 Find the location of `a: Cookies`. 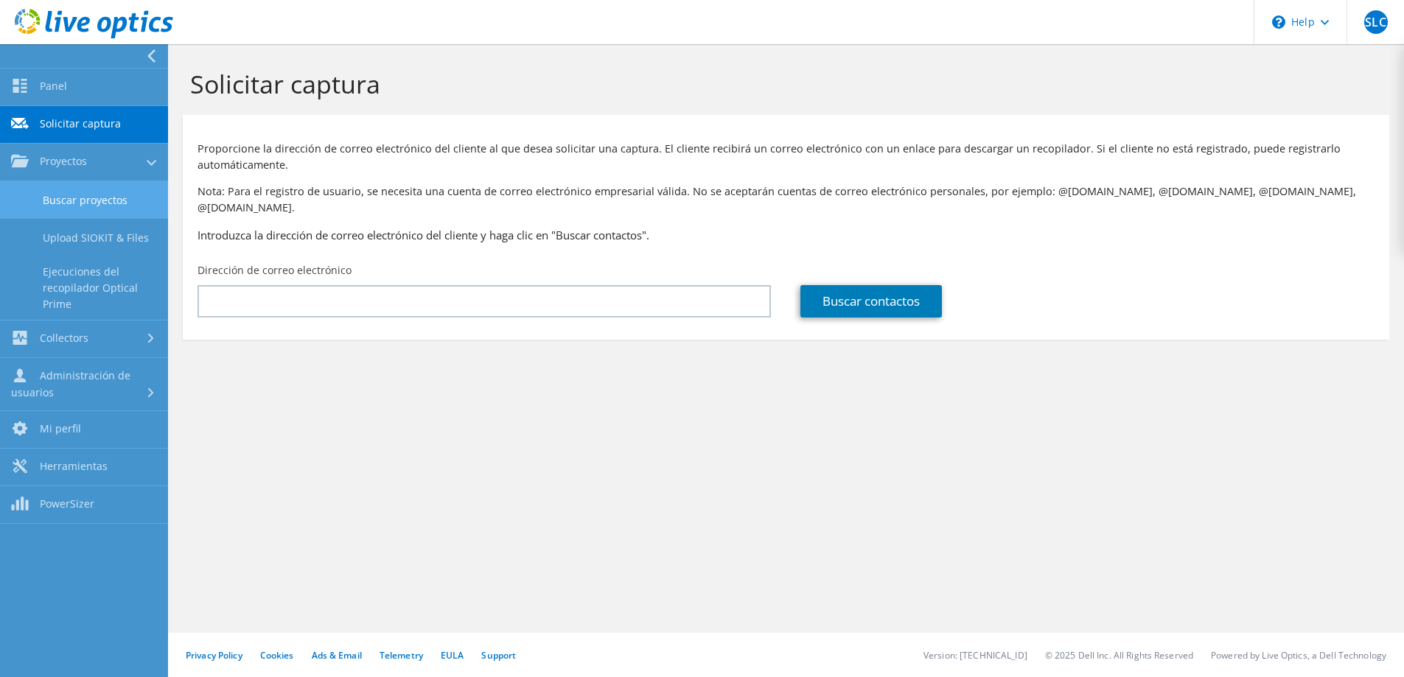

a: Cookies is located at coordinates (277, 655).